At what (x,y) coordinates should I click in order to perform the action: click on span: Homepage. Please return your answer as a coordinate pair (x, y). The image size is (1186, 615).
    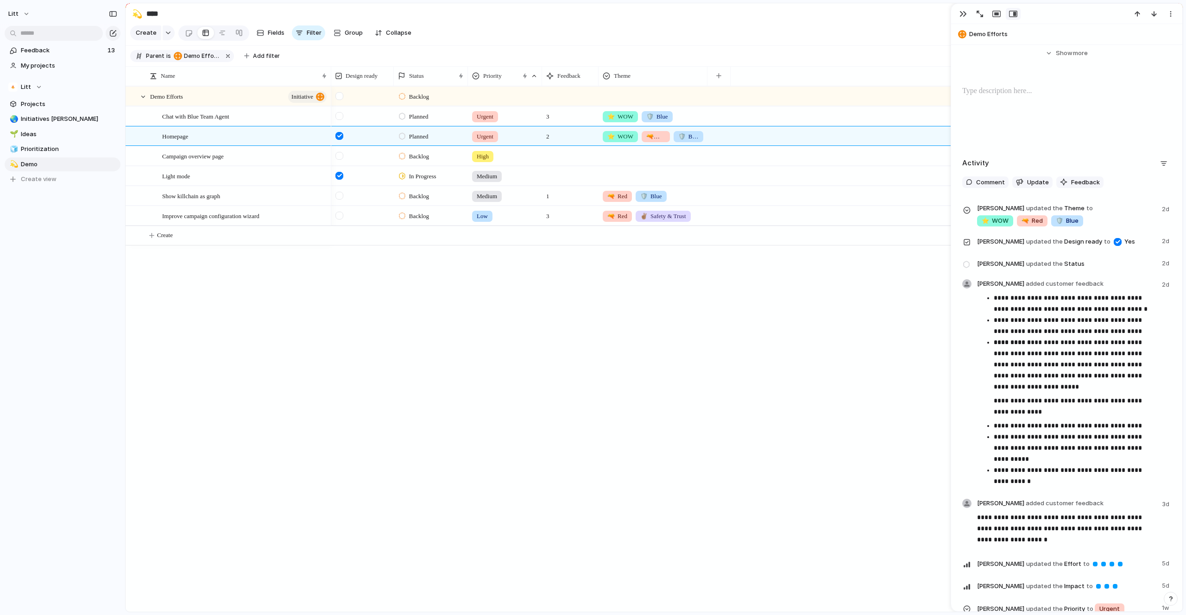
    Looking at the image, I should click on (175, 136).